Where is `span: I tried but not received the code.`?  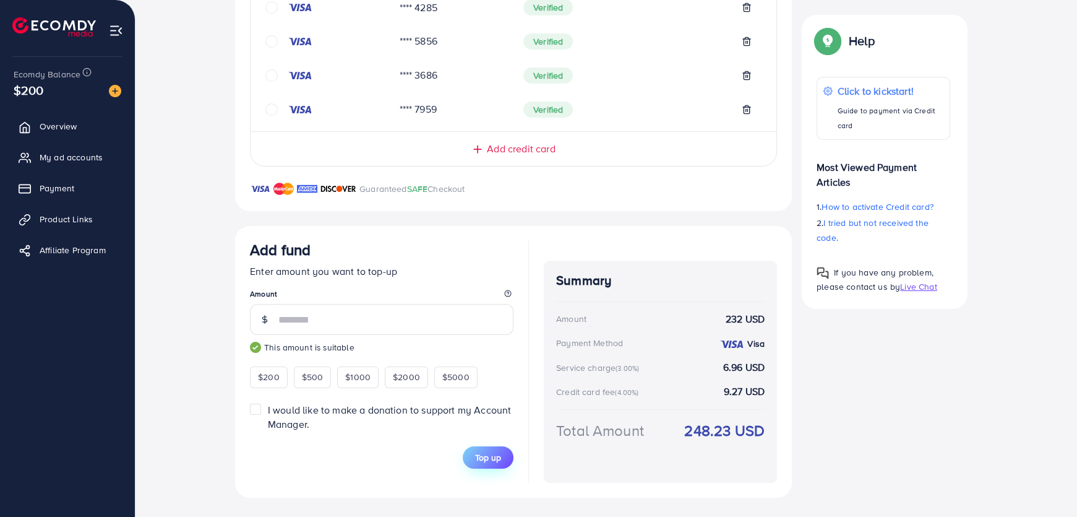
span: I tried but not received the code. is located at coordinates (872, 230).